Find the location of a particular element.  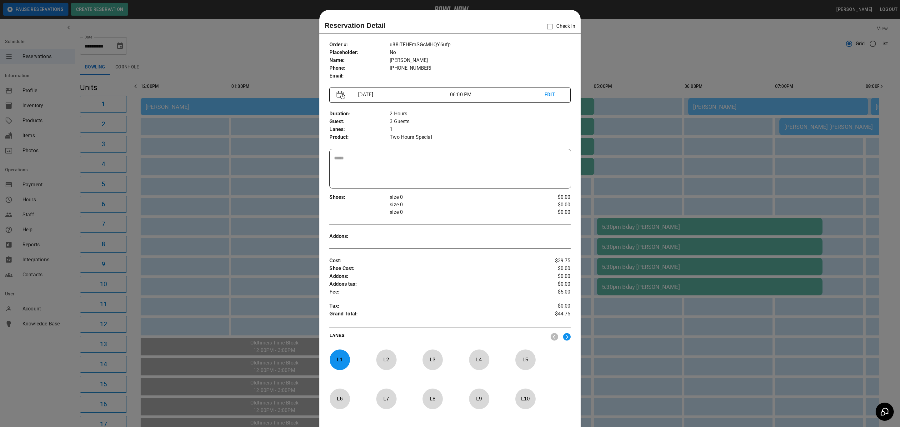

p: u88iTFHFmSGcMHQY6ufp is located at coordinates (480, 45).